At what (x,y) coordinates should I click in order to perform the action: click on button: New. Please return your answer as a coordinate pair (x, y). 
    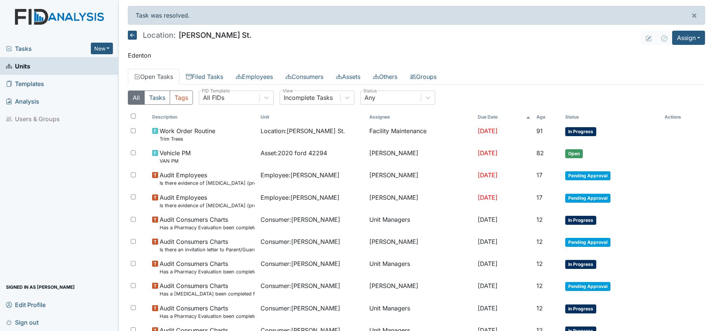
    Looking at the image, I should click on (102, 48).